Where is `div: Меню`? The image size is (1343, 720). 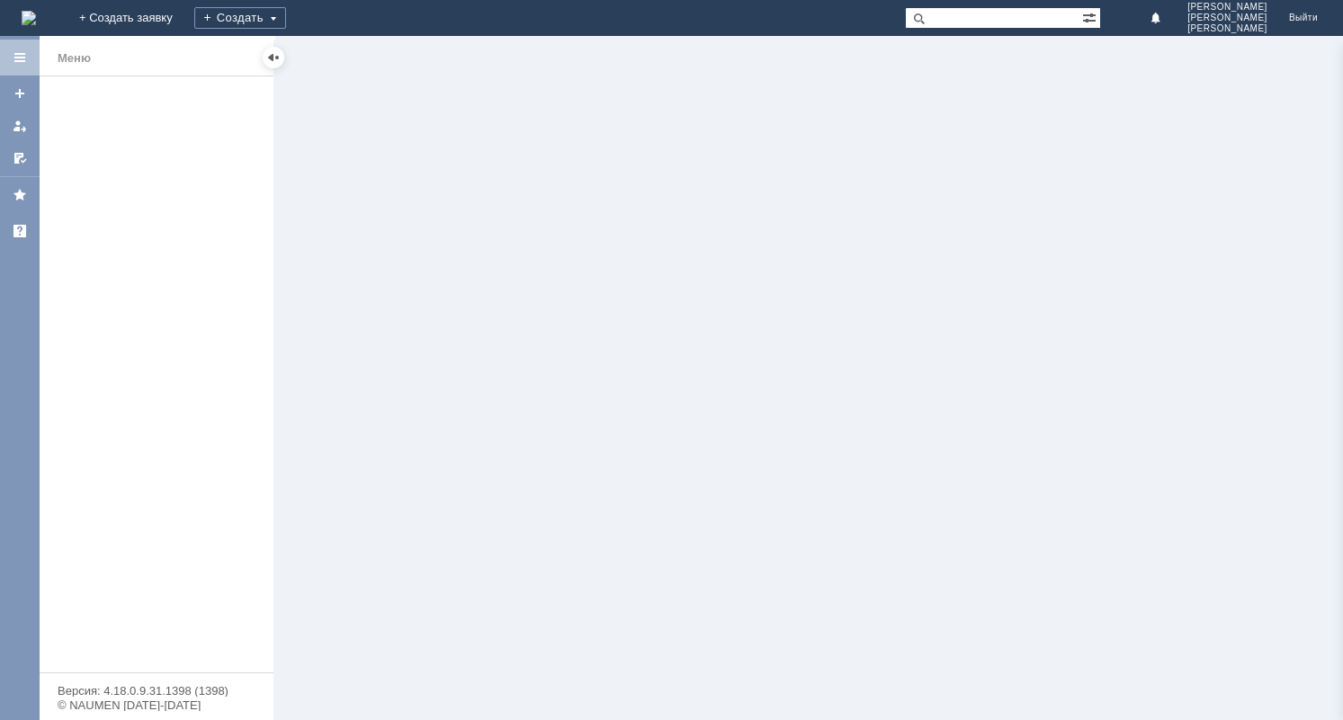
div: Меню is located at coordinates (74, 58).